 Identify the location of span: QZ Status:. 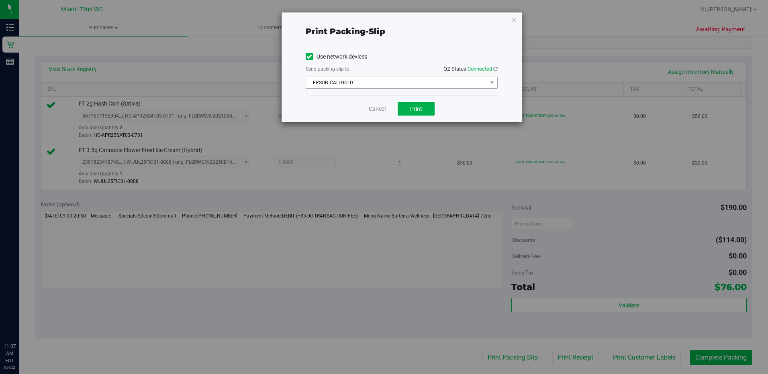
(470, 69).